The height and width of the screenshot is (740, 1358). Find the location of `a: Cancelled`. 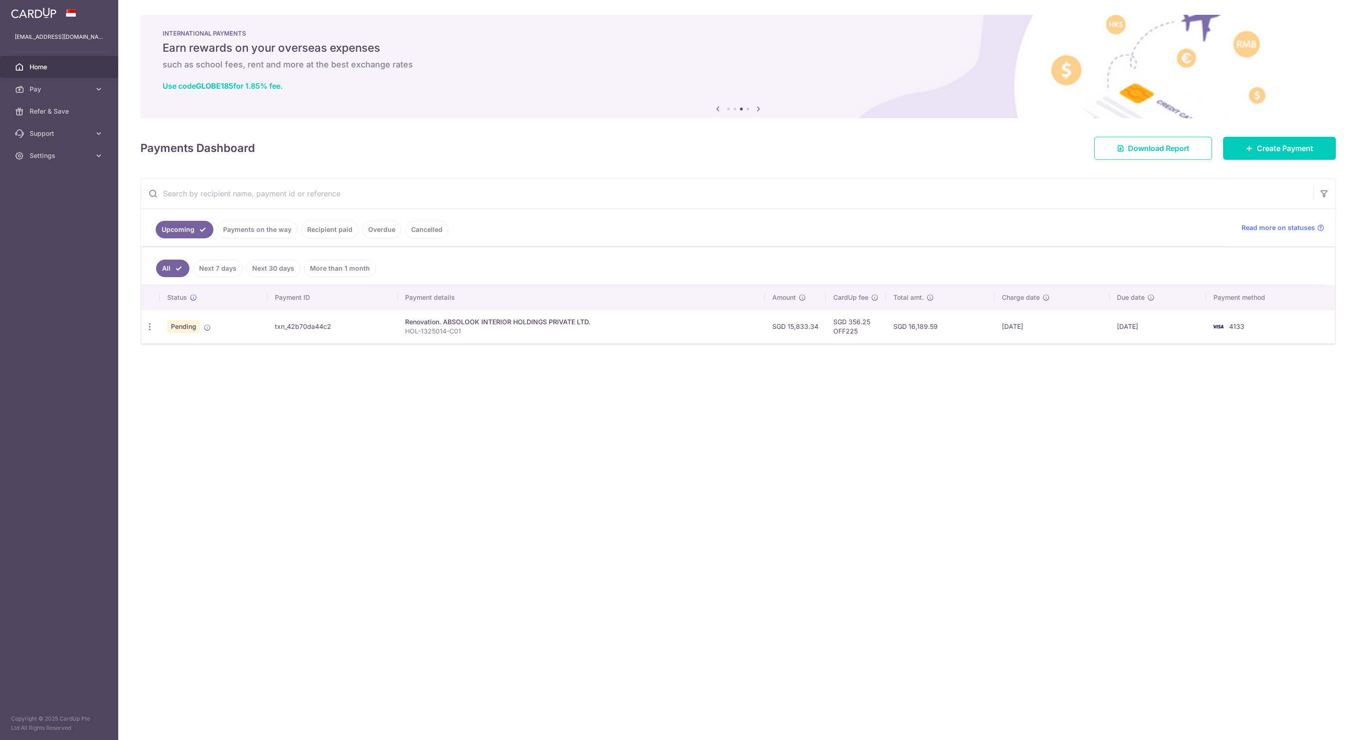

a: Cancelled is located at coordinates (427, 230).